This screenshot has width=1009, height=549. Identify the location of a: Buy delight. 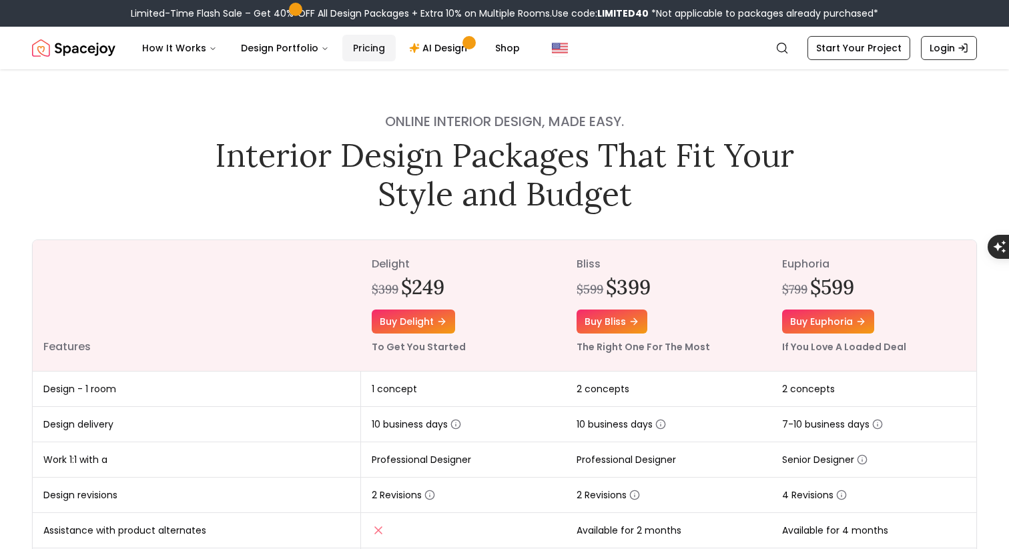
(413, 322).